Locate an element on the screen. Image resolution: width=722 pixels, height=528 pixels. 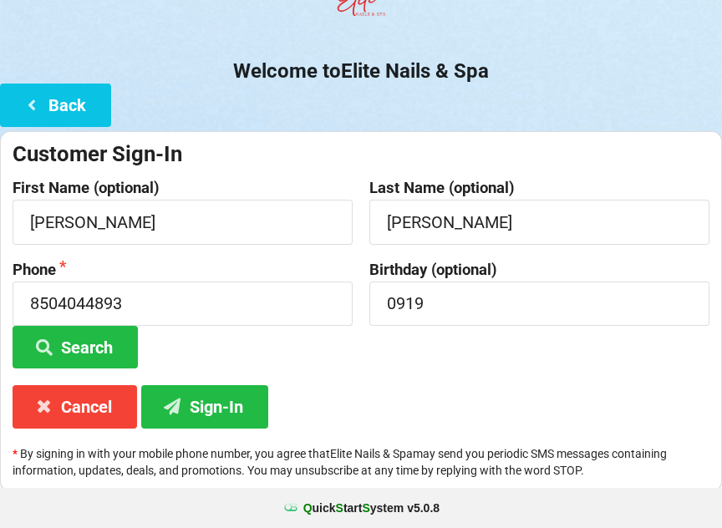
img: favicon.ico is located at coordinates (291, 508).